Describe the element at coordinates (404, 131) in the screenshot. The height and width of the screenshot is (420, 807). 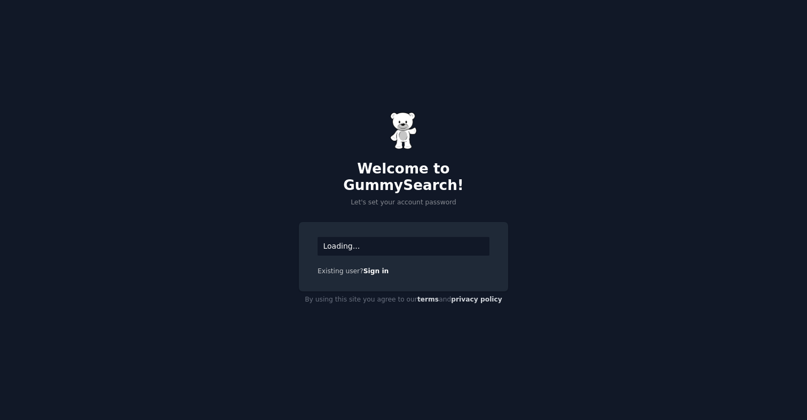
I see `img: Gummy Bear` at that location.